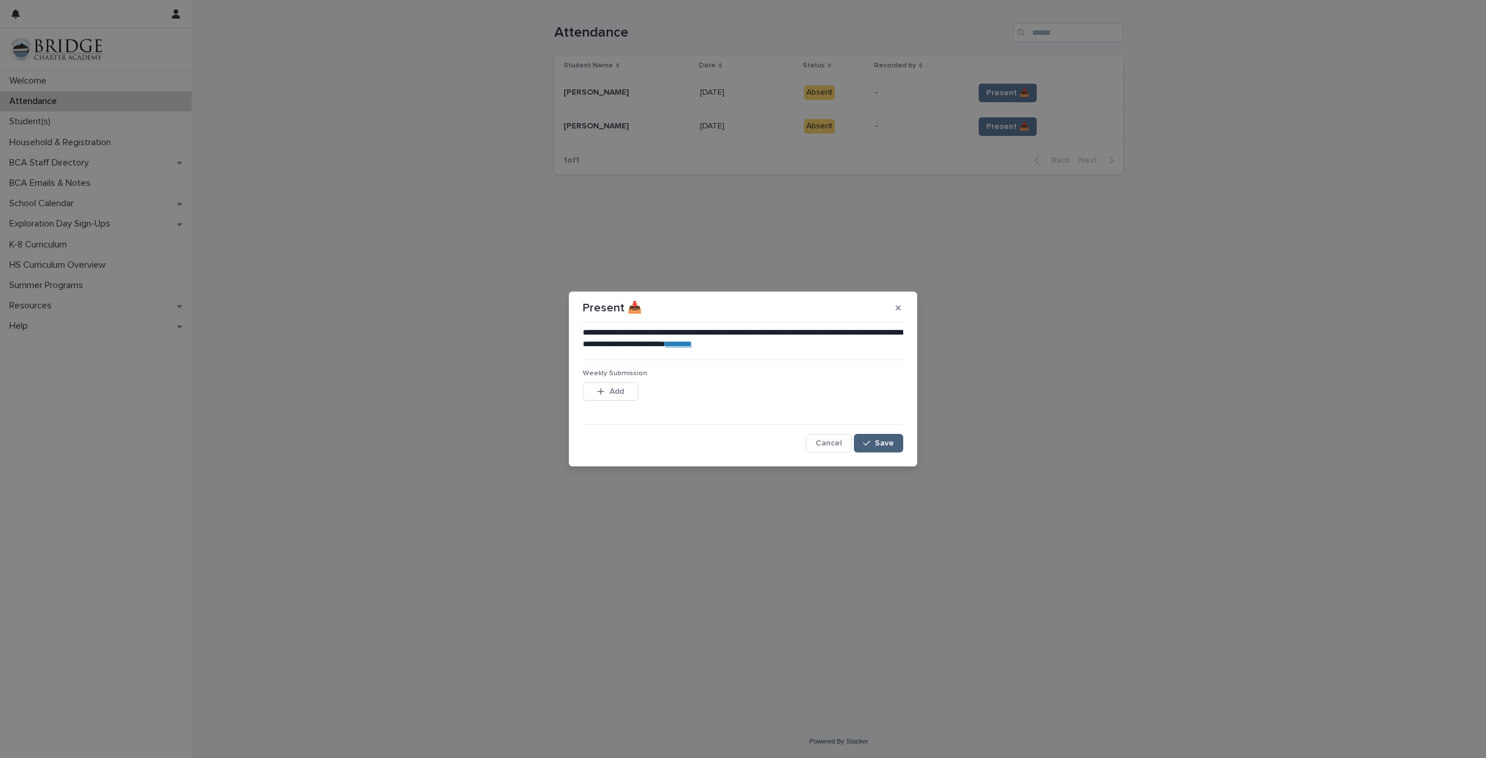 This screenshot has width=1486, height=758. I want to click on span: Weekly Submission, so click(615, 373).